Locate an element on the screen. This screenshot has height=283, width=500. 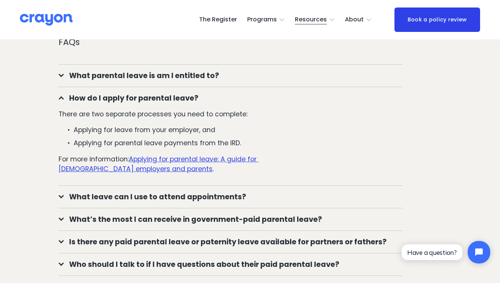
span: Is there any paid parental leave or paternity leave available for partners or fathers? is located at coordinates (233, 242).